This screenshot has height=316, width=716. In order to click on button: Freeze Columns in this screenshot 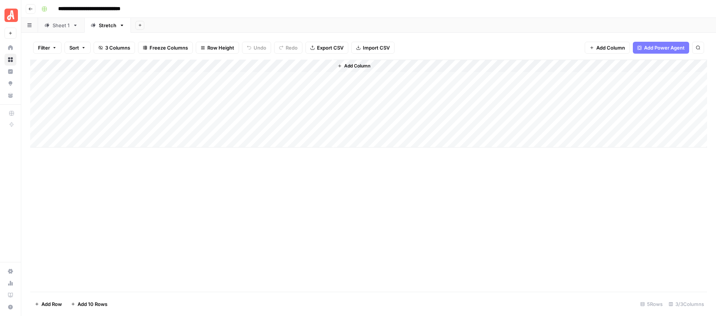, I will do `click(165, 48)`.